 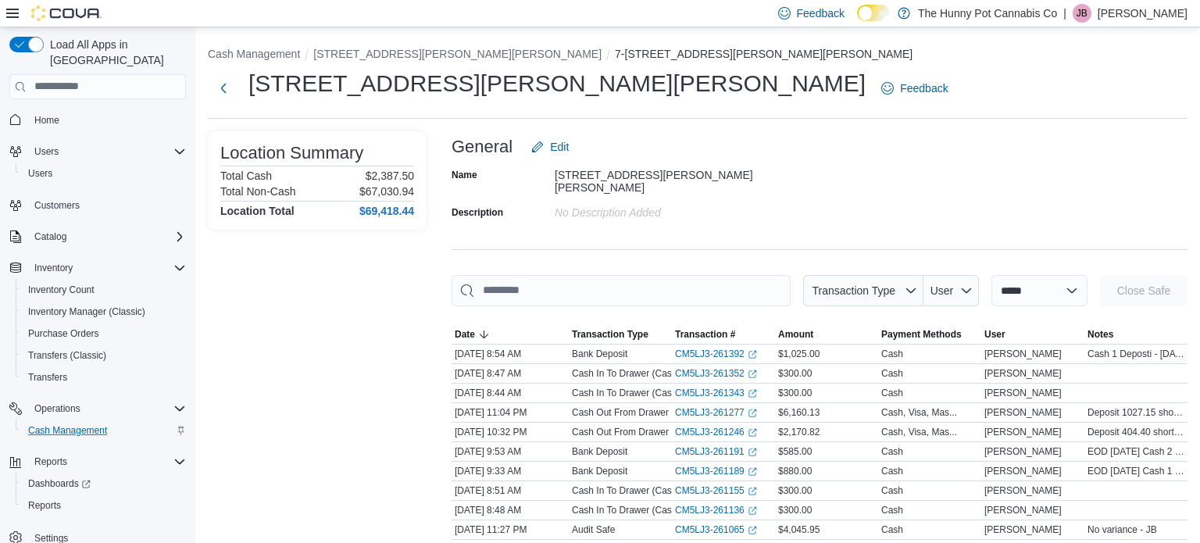 What do you see at coordinates (98, 119) in the screenshot?
I see `button: Home` at bounding box center [98, 119].